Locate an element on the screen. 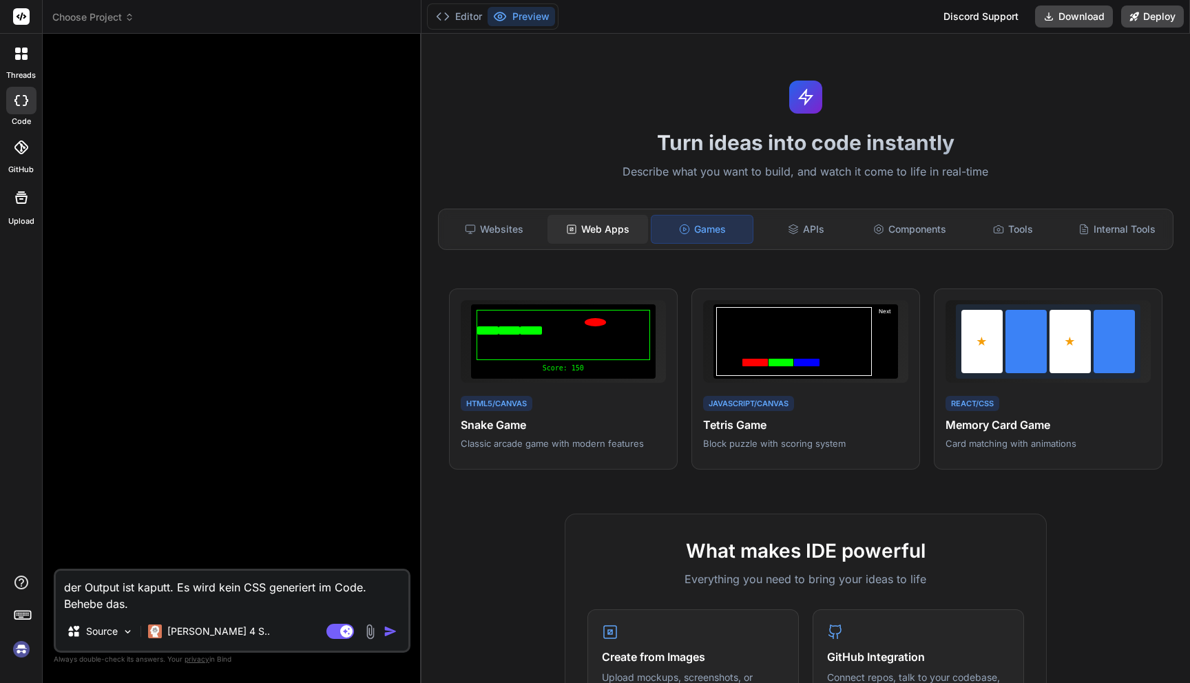 The height and width of the screenshot is (683, 1190). div: Internal Tools is located at coordinates (1117, 229).